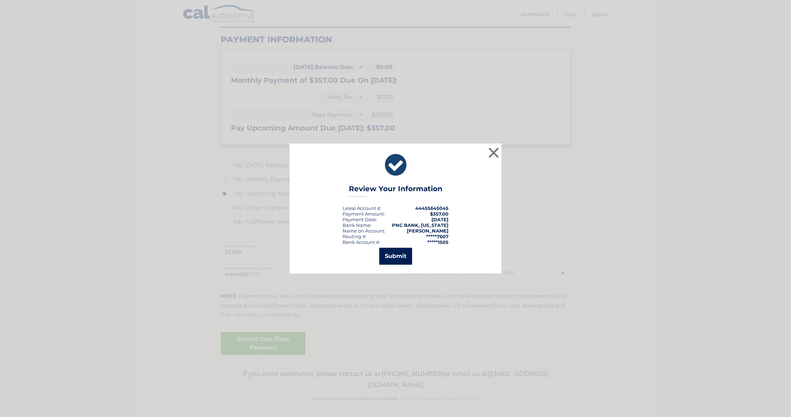  Describe the element at coordinates (359, 219) in the screenshot. I see `span: Payment Date` at that location.